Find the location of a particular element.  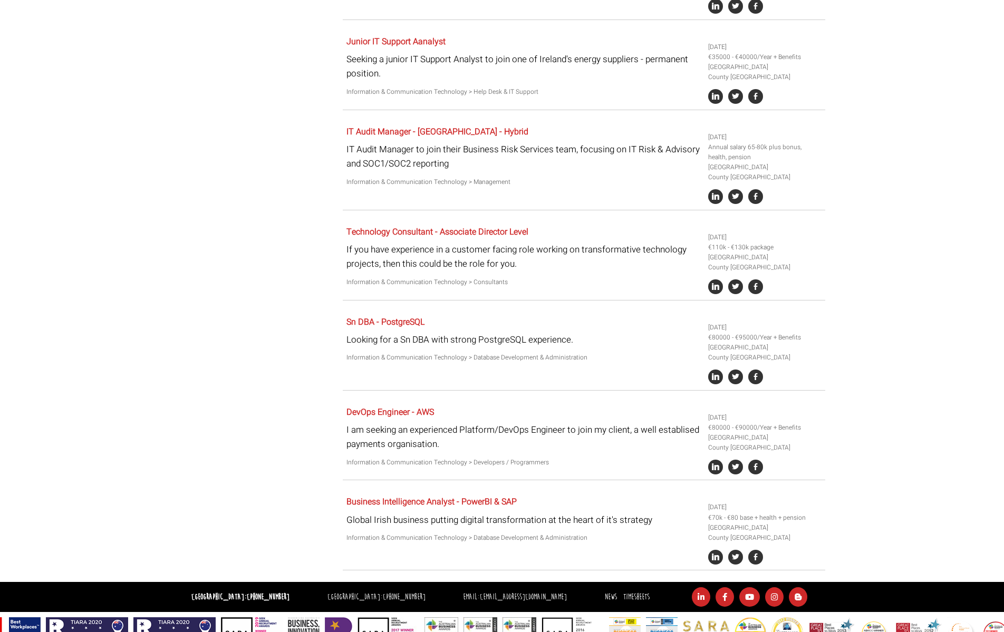

p: IT Audit Manager to join their Business Risk Services team, focusing on IT Risk & Advisory and SO... is located at coordinates (523, 157).